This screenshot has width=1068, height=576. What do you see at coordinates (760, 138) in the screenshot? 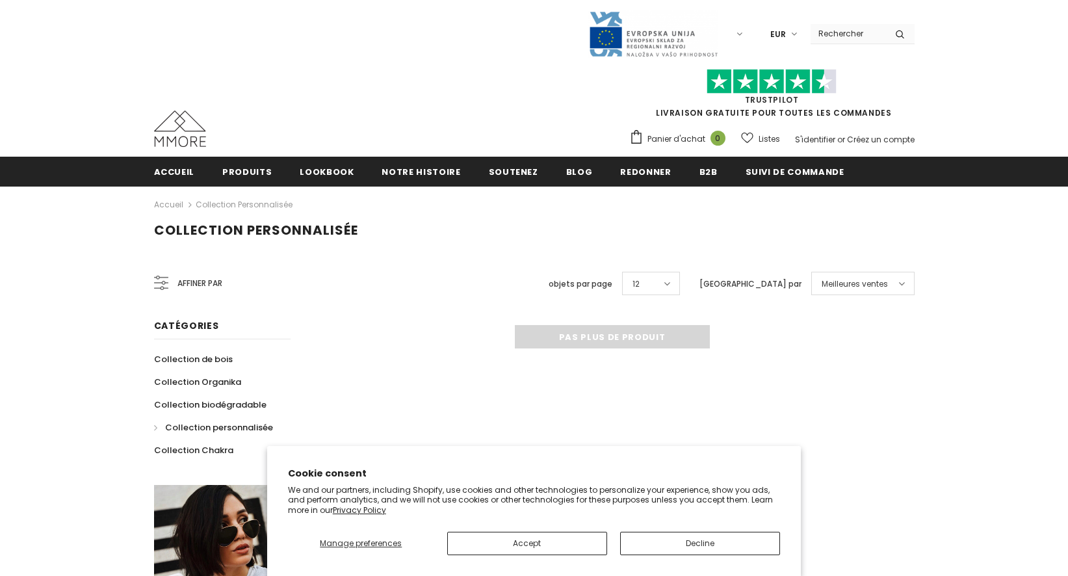
I see `a: Listes` at bounding box center [760, 138].